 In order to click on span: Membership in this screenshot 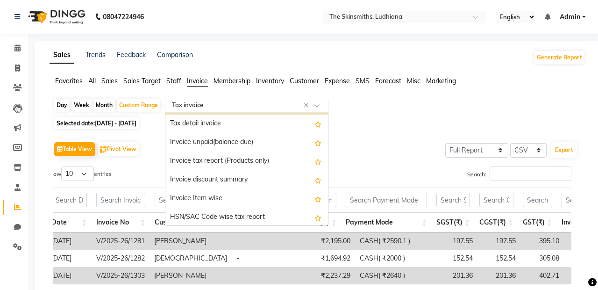, I will do `click(232, 81)`.